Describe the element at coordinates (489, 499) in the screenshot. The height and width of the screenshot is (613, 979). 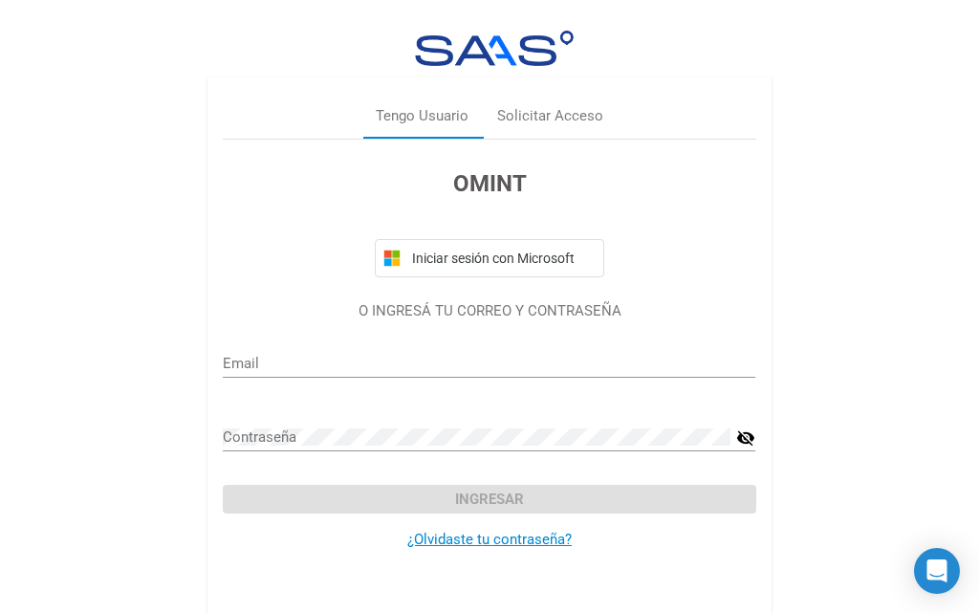
I see `span: Ingresar` at that location.